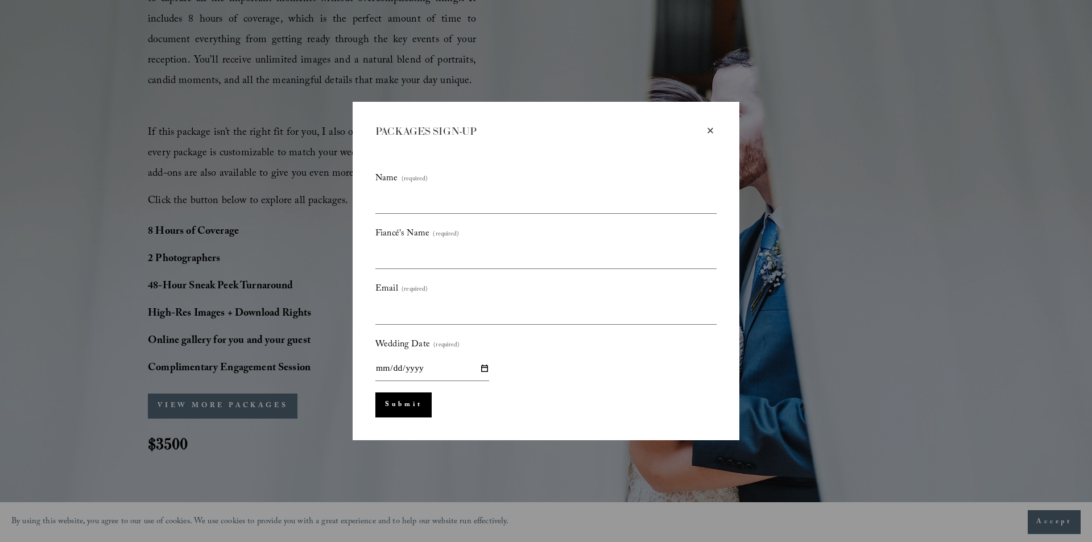 The image size is (1092, 542). What do you see at coordinates (387, 289) in the screenshot?
I see `span: Email` at bounding box center [387, 289].